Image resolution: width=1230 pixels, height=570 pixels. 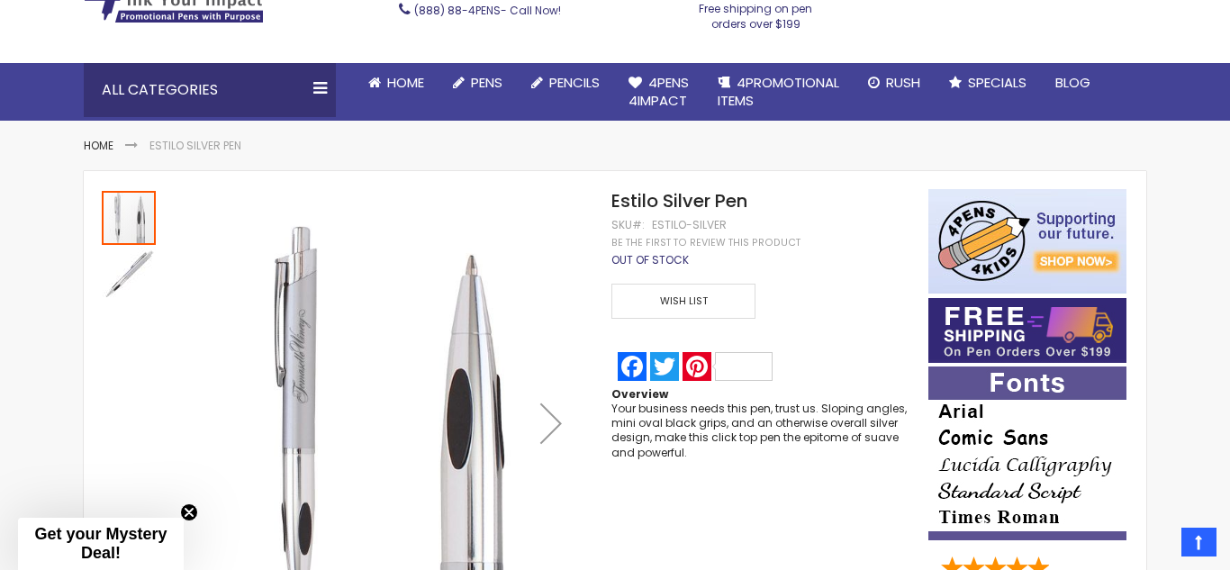 What do you see at coordinates (195, 146) in the screenshot?
I see `li: Estilo Silver Pen` at bounding box center [195, 146].